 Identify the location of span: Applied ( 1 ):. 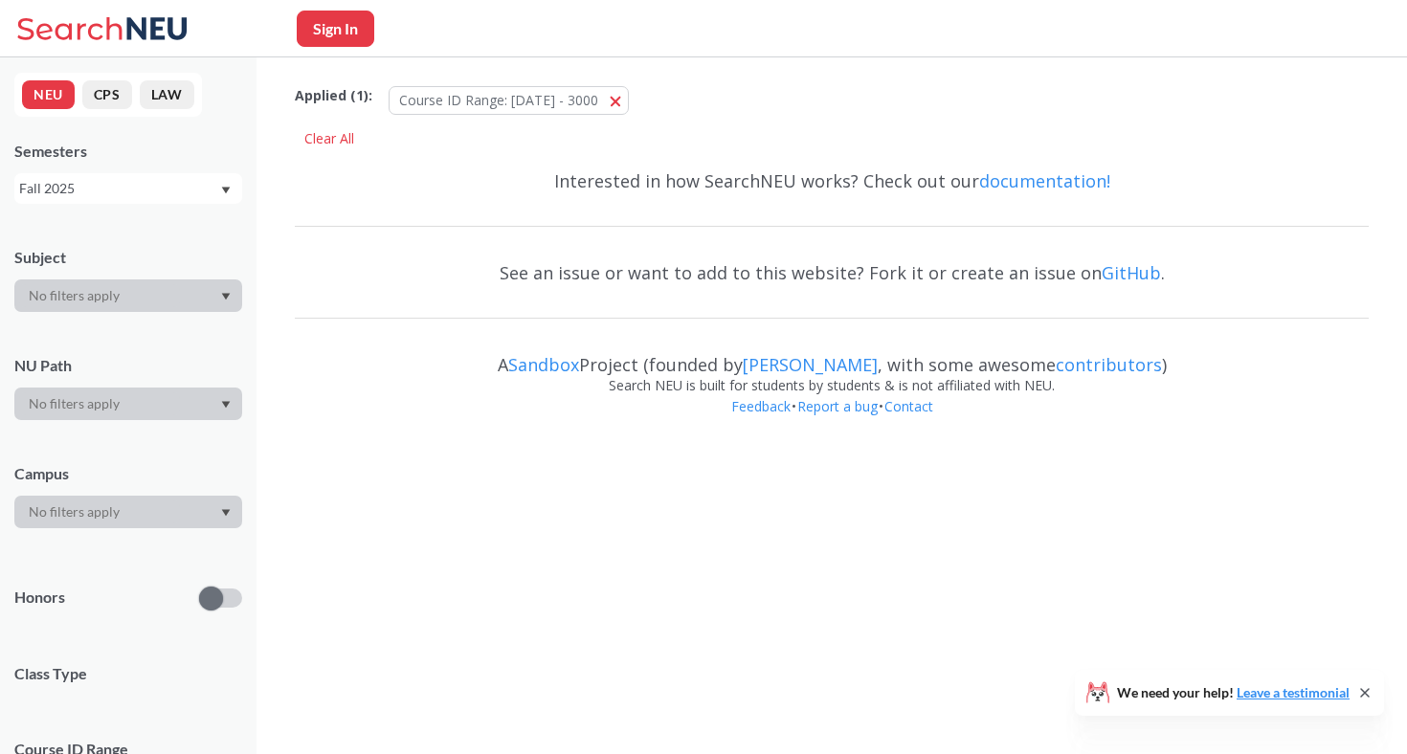
(333, 96).